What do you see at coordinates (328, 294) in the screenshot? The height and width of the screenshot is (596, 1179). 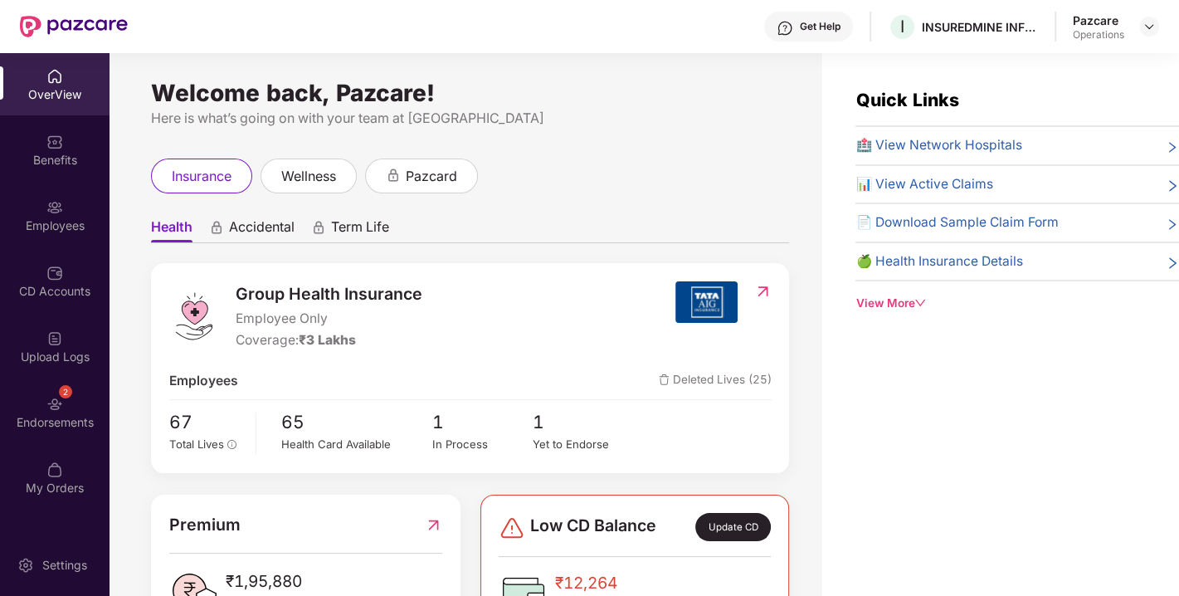 I see `span: Group Health Insurance` at bounding box center [328, 294].